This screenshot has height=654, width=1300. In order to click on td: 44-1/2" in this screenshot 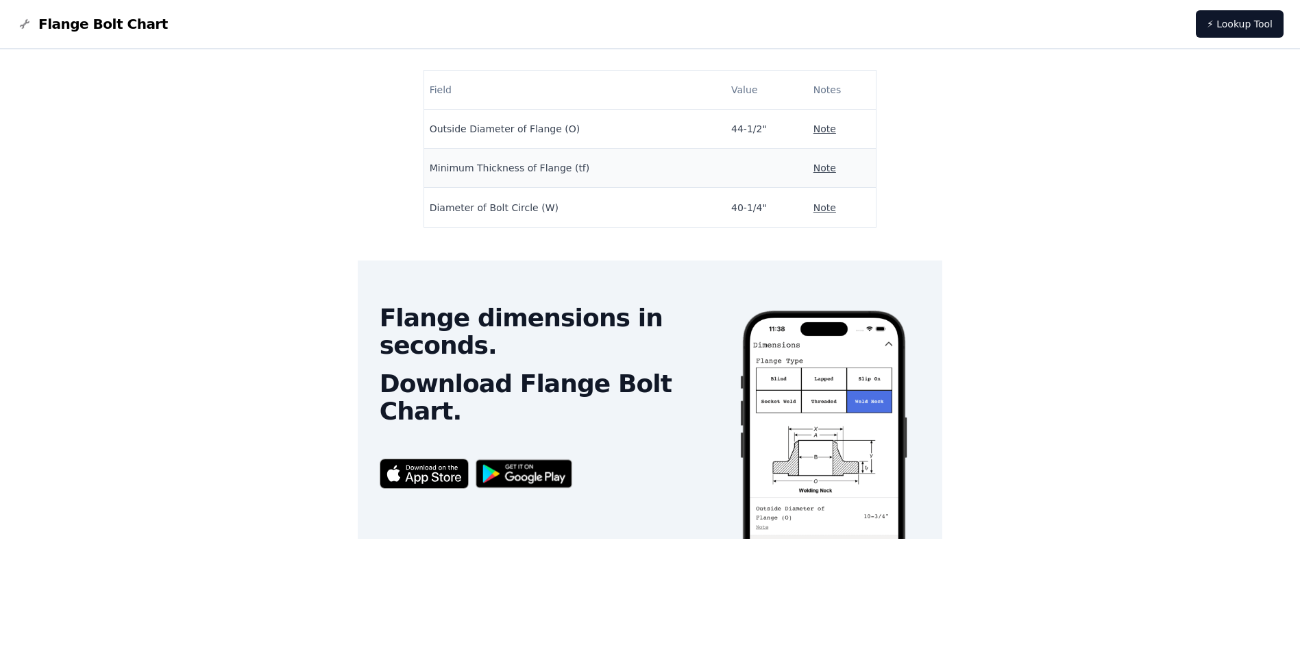, I will do `click(767, 129)`.